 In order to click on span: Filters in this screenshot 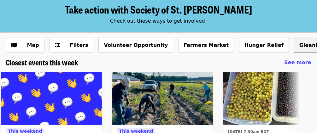, I will do `click(79, 45)`.